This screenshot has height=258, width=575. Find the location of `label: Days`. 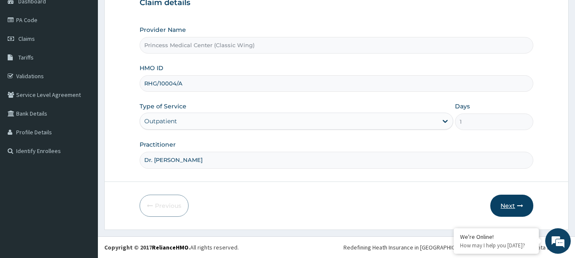

label: Days is located at coordinates (462, 106).